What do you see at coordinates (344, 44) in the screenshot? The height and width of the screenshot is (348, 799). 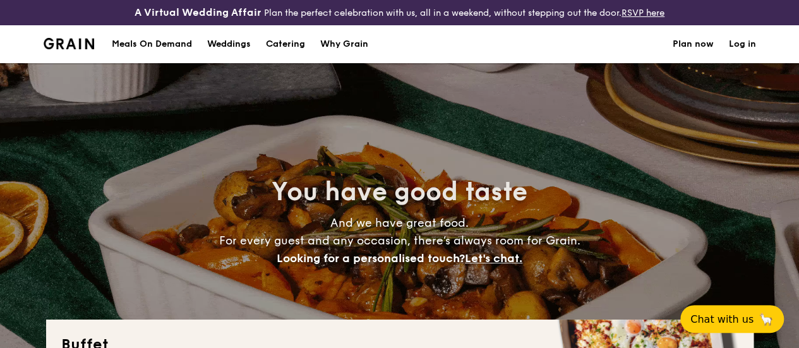 I see `div: Why Grain` at bounding box center [344, 44].